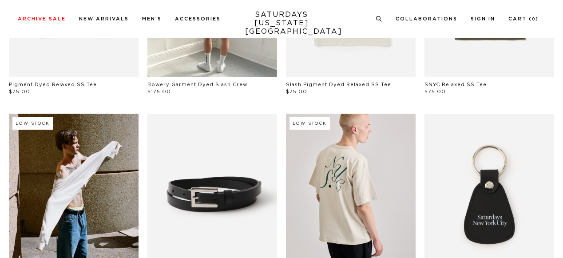 Image resolution: width=563 pixels, height=258 pixels. Describe the element at coordinates (42, 19) in the screenshot. I see `a: Archive Sale` at that location.